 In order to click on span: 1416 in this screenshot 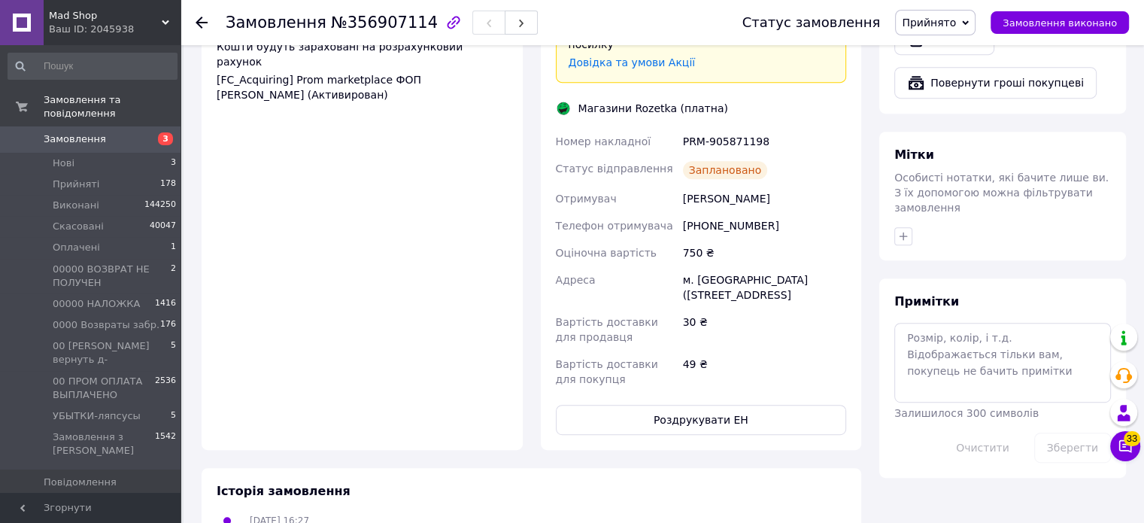, I will do `click(165, 304)`.